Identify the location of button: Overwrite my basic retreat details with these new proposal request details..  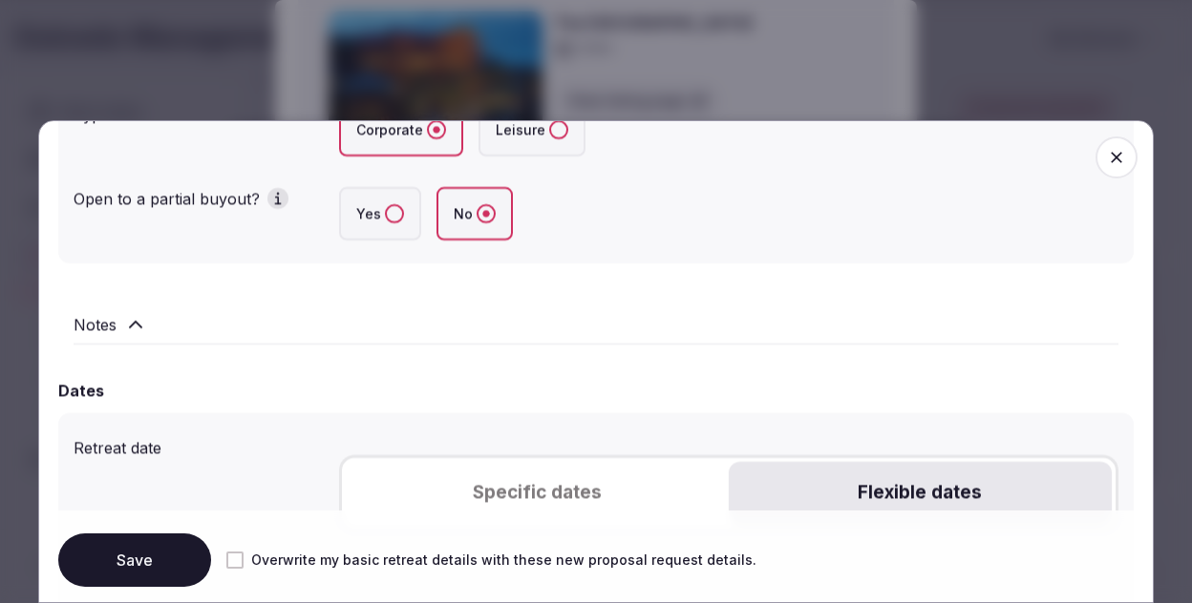
(235, 560).